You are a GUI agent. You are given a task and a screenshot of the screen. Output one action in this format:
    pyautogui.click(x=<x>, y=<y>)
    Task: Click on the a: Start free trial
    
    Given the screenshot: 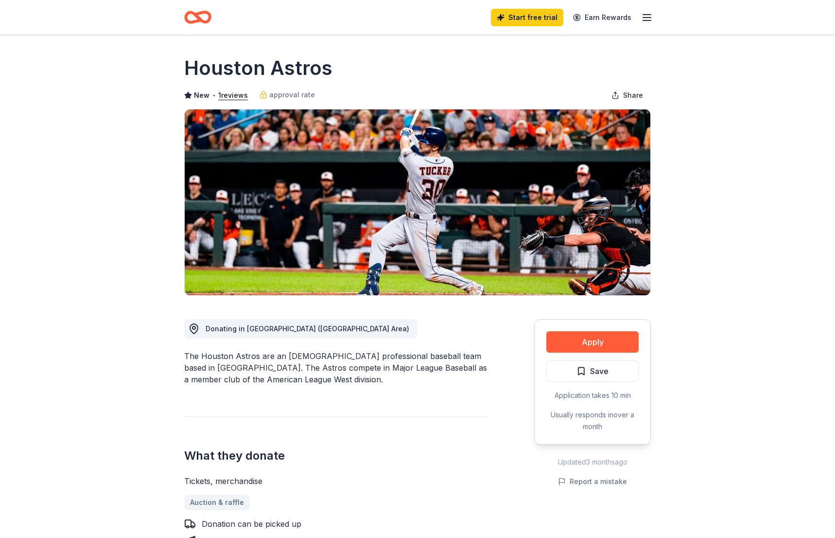 What is the action you would take?
    pyautogui.click(x=527, y=17)
    